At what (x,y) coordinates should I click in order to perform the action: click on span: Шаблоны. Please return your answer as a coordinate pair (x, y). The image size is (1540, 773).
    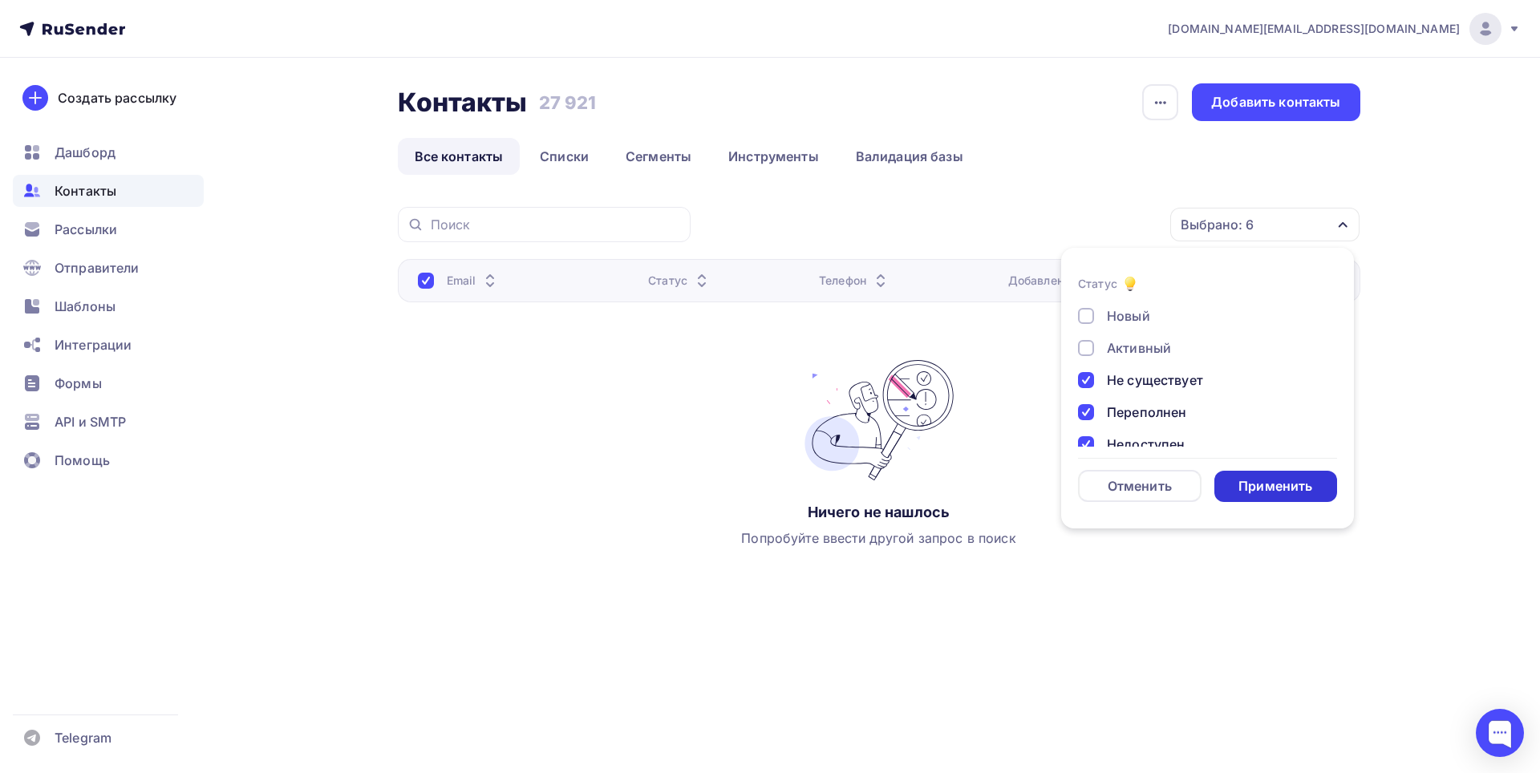
    Looking at the image, I should click on (85, 306).